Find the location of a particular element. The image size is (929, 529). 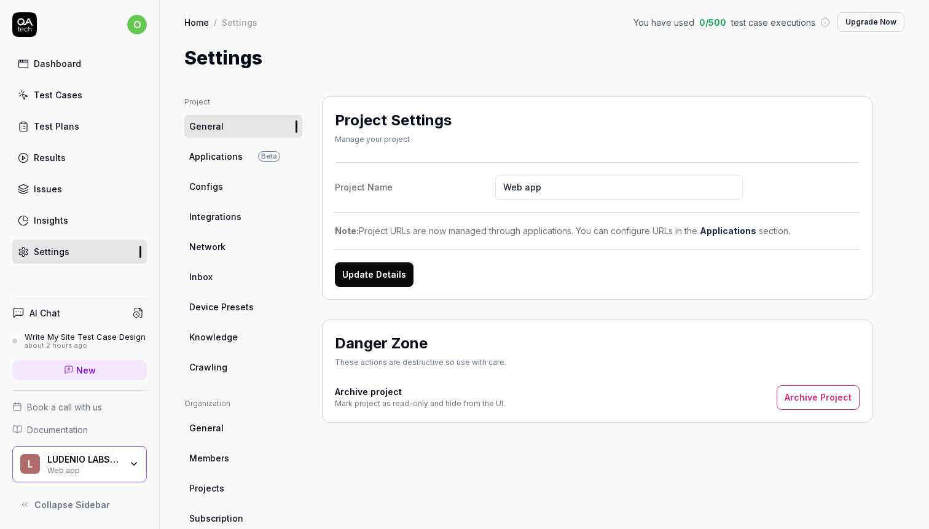

input: Project Name is located at coordinates (618, 187).